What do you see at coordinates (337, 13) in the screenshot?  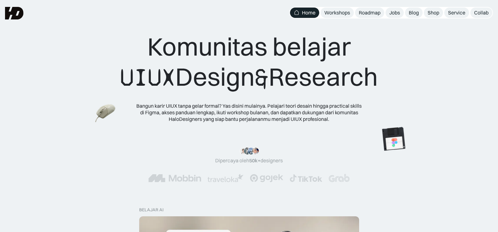 I see `div: Workshops` at bounding box center [337, 13].